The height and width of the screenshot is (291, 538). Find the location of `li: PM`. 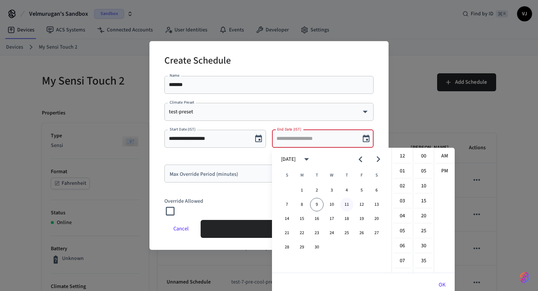

li: PM is located at coordinates (445, 171).